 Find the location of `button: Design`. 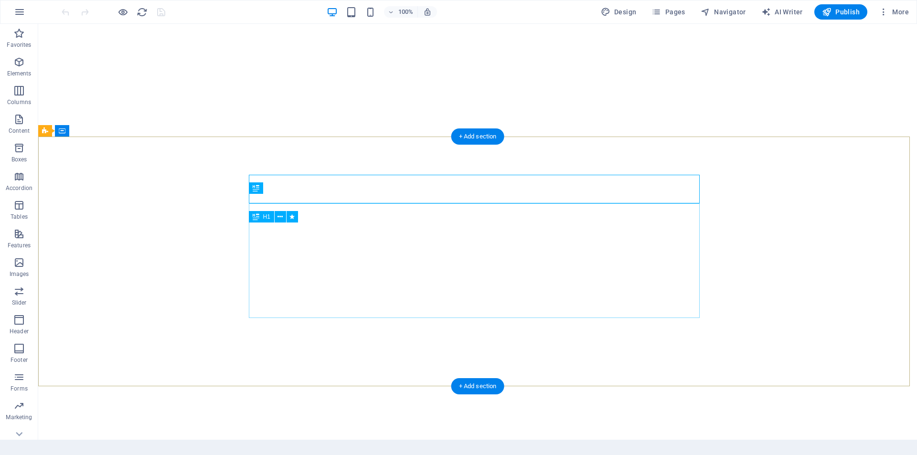

button: Design is located at coordinates (618, 12).